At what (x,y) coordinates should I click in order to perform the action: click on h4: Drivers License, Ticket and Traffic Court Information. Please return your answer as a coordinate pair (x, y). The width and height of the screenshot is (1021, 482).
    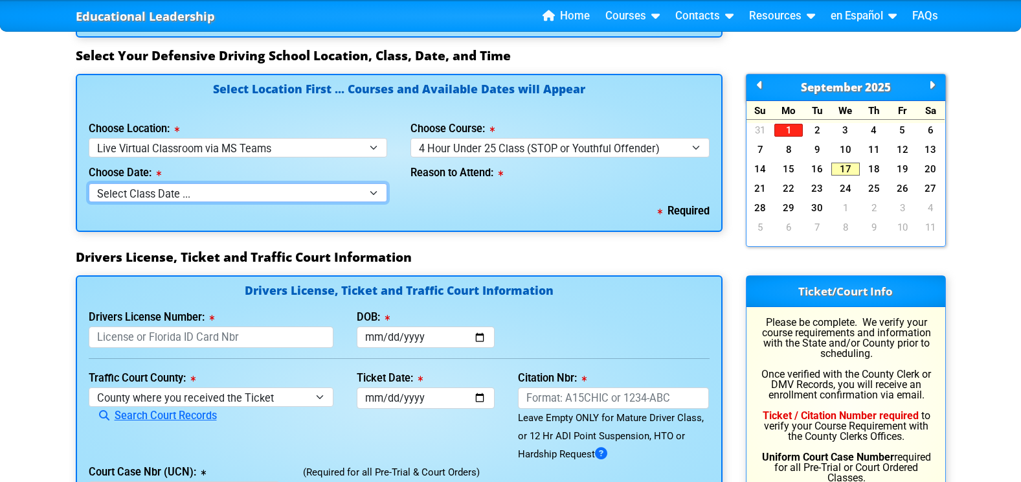
    Looking at the image, I should click on (399, 291).